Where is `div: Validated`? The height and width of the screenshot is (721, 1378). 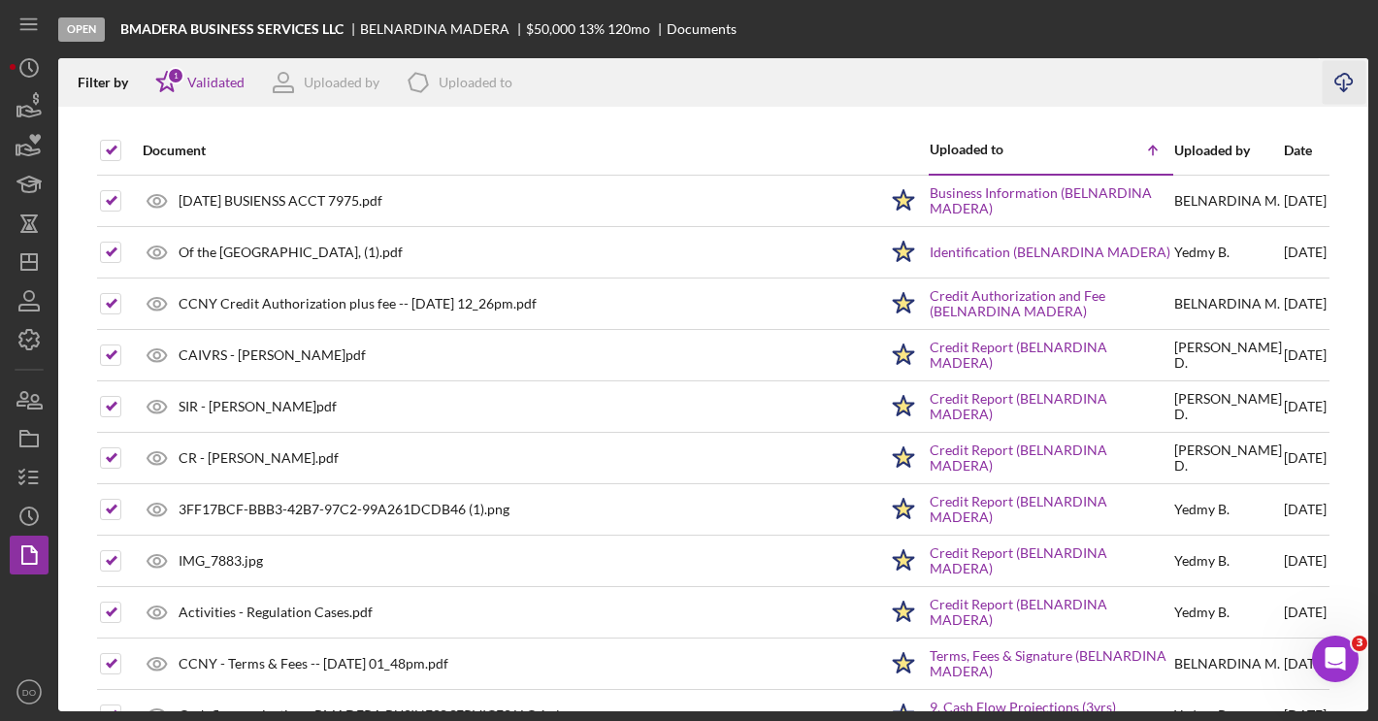 div: Validated is located at coordinates (215, 82).